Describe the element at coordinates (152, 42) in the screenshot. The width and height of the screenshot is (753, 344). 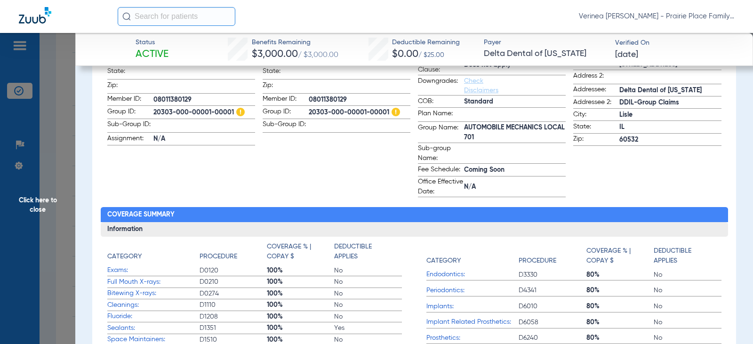
I see `span: Status` at that location.